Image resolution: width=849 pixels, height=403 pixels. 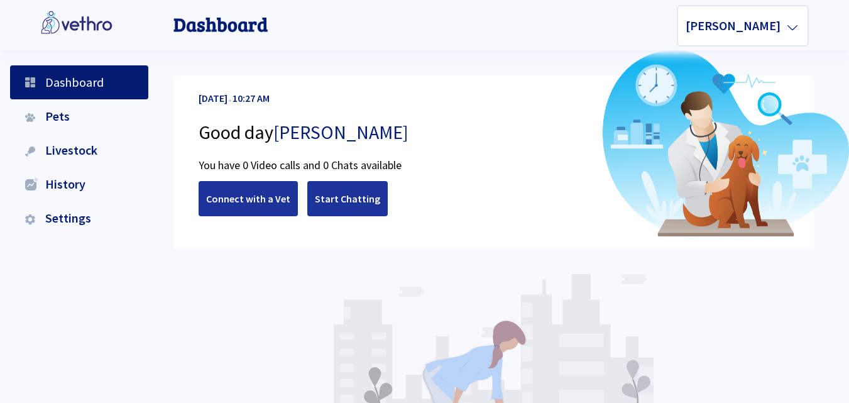 I want to click on span: Pets, so click(x=53, y=116).